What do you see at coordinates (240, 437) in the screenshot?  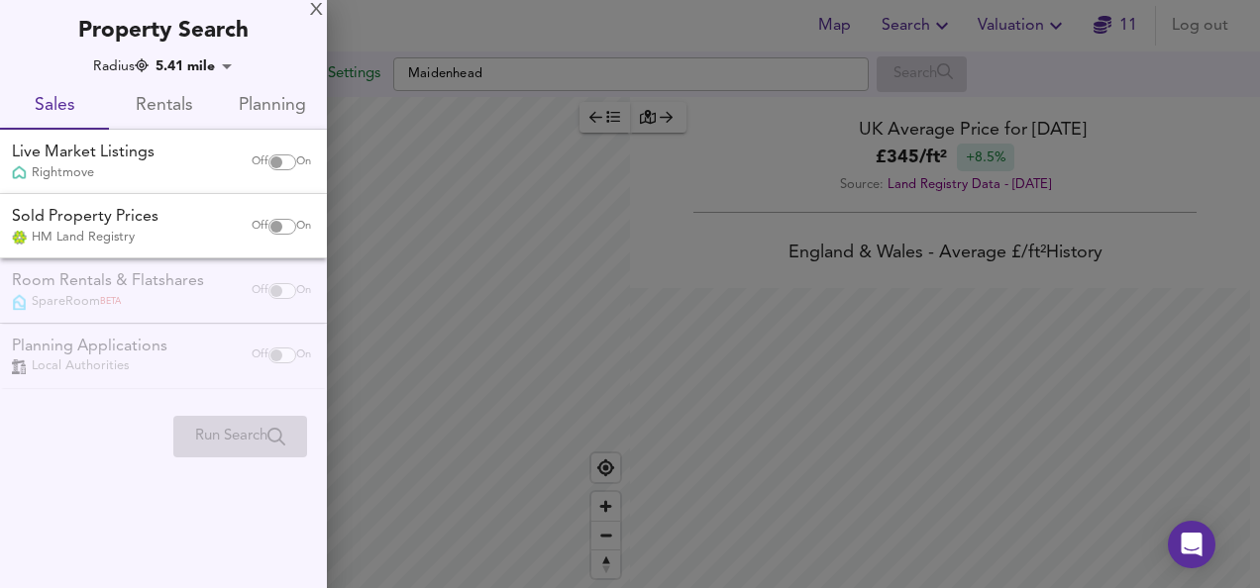 I see `div: Please enable at least one data source to run a search` at bounding box center [240, 437].